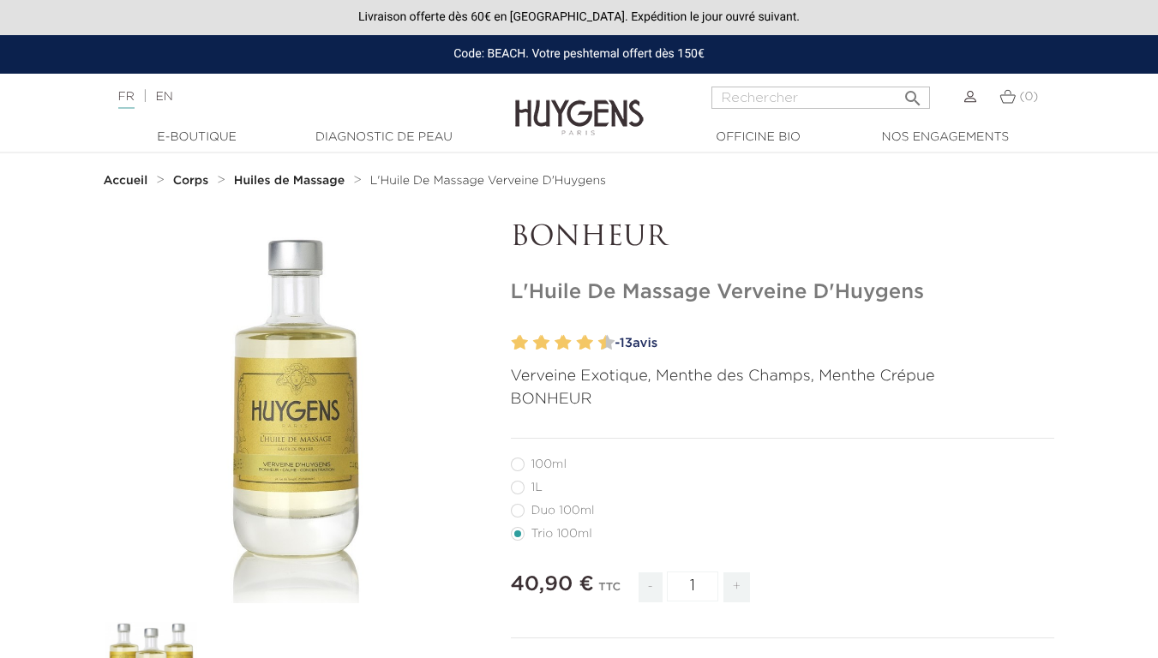 This screenshot has width=1158, height=658. What do you see at coordinates (579, 105) in the screenshot?
I see `img: Huygens` at bounding box center [579, 105].